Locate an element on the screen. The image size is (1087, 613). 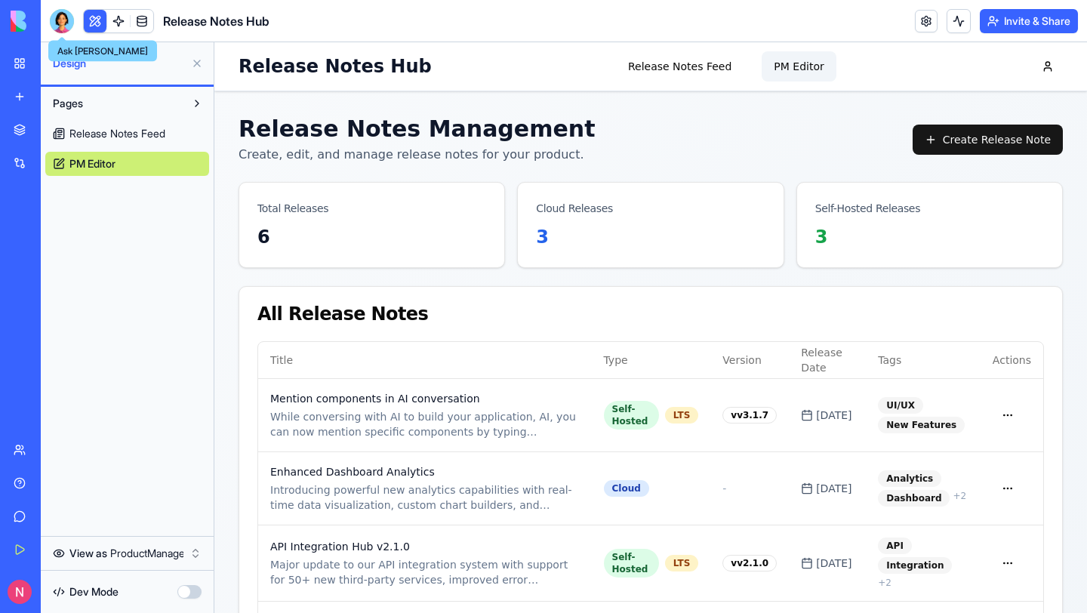
div: Mention components in AI conversation is located at coordinates (211, 356).